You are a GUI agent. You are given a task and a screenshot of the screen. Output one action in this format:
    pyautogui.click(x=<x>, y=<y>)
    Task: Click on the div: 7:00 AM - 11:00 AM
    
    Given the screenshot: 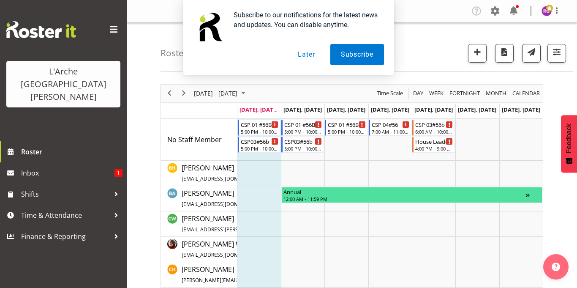 What is the action you would take?
    pyautogui.click(x=391, y=131)
    